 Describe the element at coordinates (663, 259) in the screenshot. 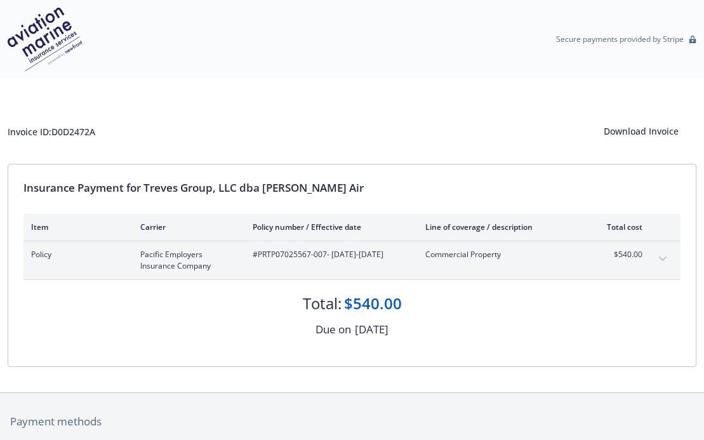

I see `button: expand content` at that location.